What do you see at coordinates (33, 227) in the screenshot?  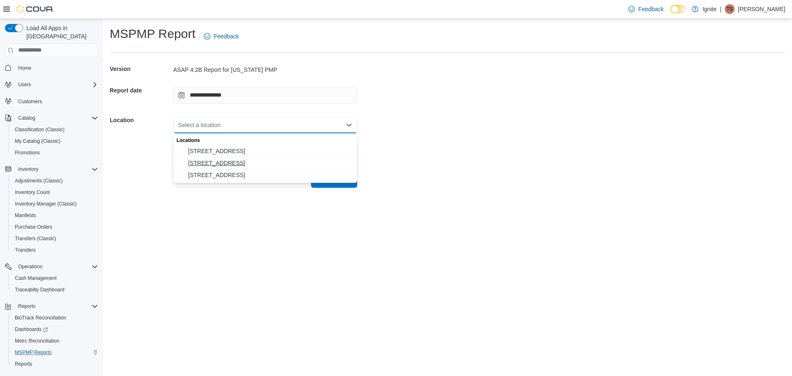 I see `a: Purchase Orders` at bounding box center [33, 227].